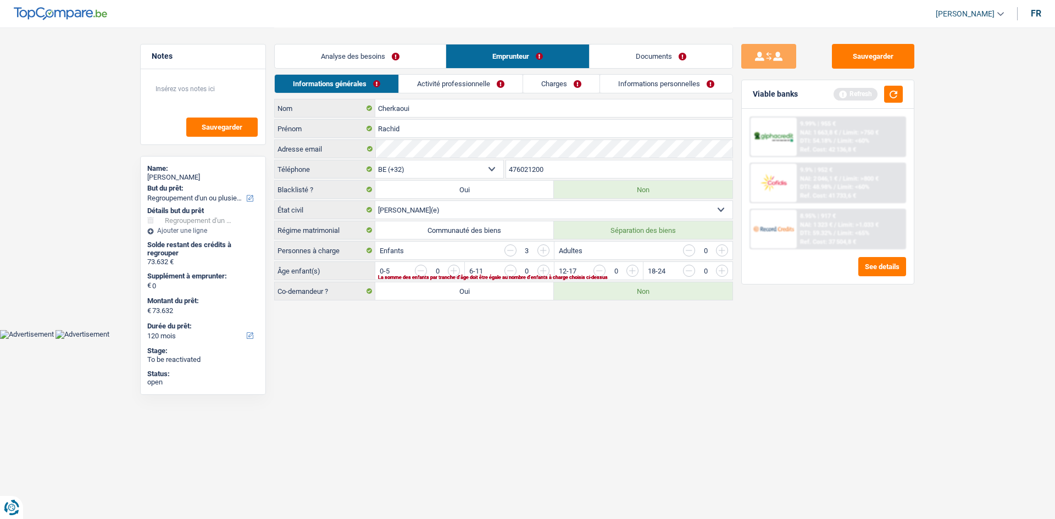 This screenshot has height=519, width=1055. I want to click on div: 9.9% | 952 €, so click(817, 170).